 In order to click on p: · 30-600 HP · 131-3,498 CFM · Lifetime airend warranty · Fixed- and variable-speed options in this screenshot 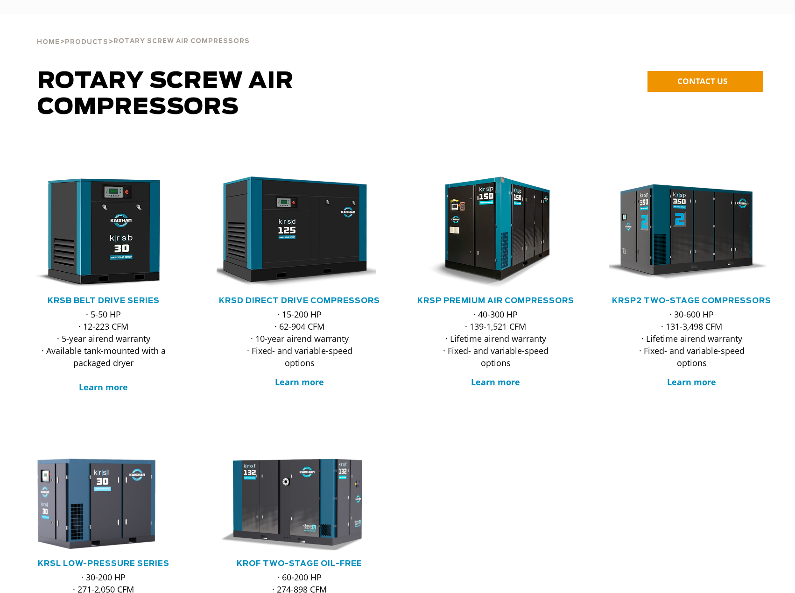, I will do `click(692, 339)`.